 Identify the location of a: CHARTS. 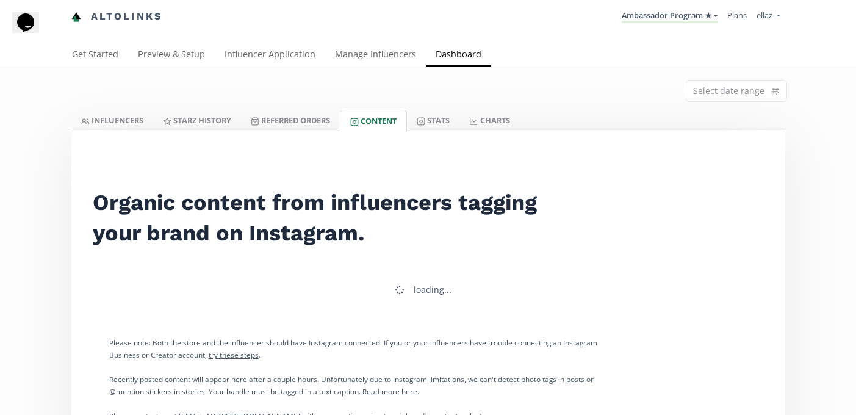
(489, 120).